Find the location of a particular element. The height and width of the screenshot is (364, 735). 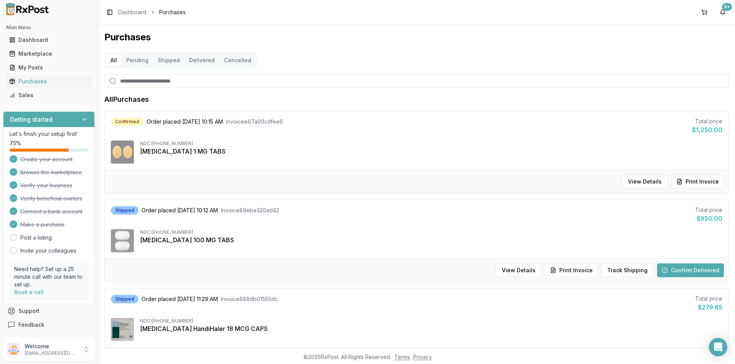

button: 9+ is located at coordinates (723, 12).